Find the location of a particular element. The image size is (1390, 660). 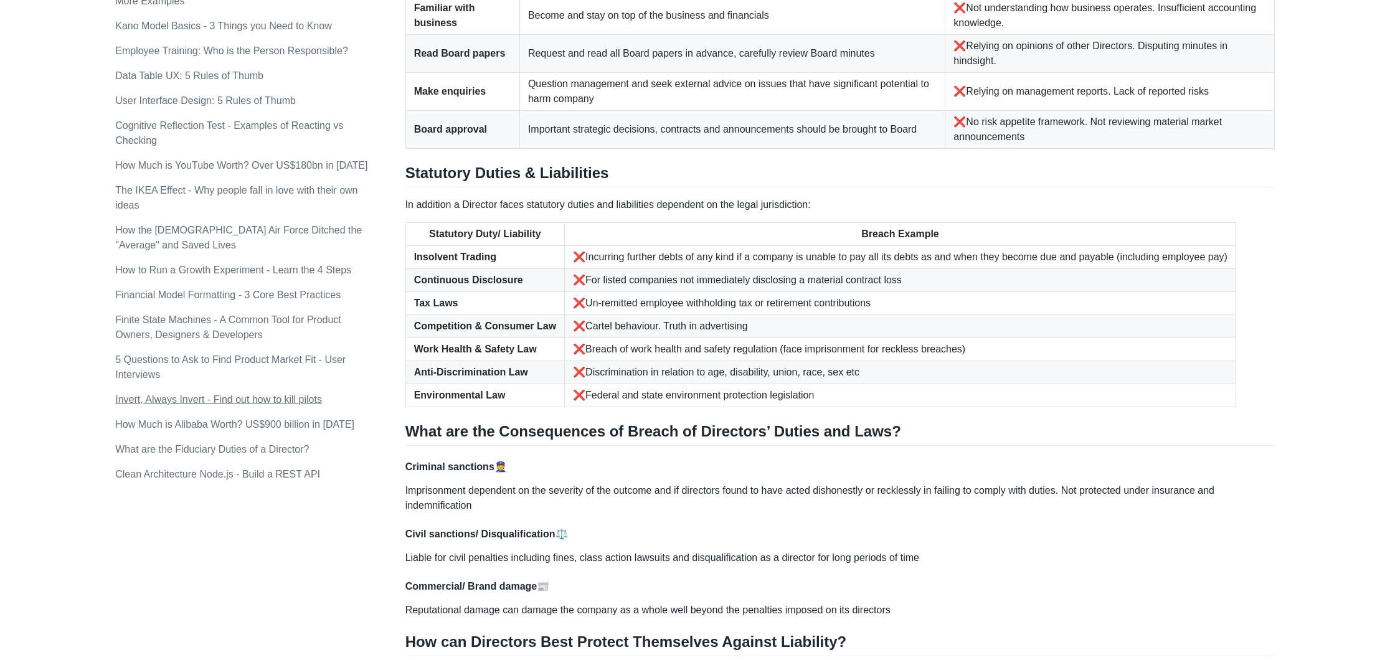

td: ❌Breach of work health and safety regulation (face imprisonment for reckless breaches) is located at coordinates (900, 349).